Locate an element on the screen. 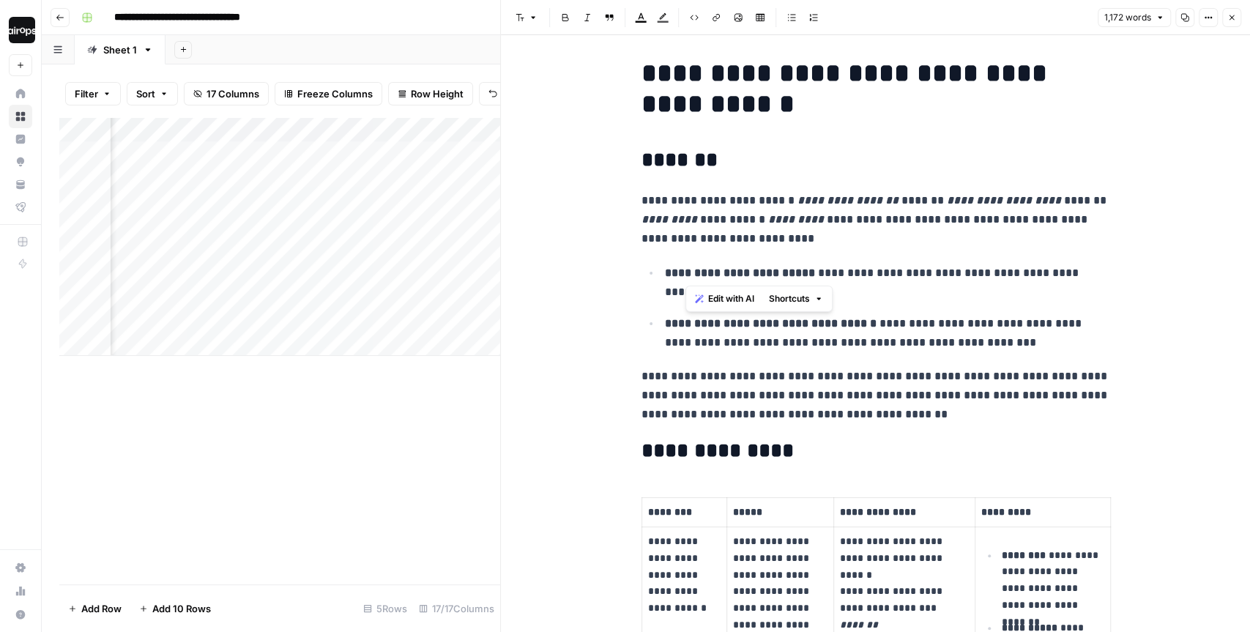 The image size is (1250, 632). span: Add Row is located at coordinates (101, 609).